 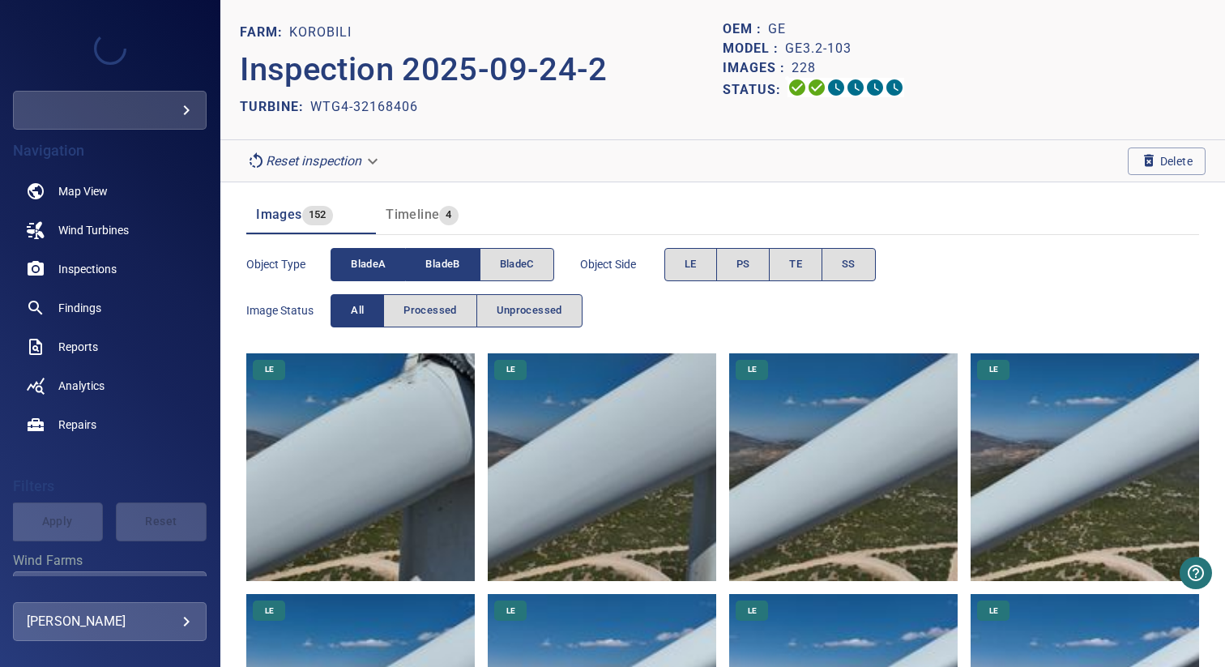 I want to click on a: inspections noActive, so click(x=109, y=269).